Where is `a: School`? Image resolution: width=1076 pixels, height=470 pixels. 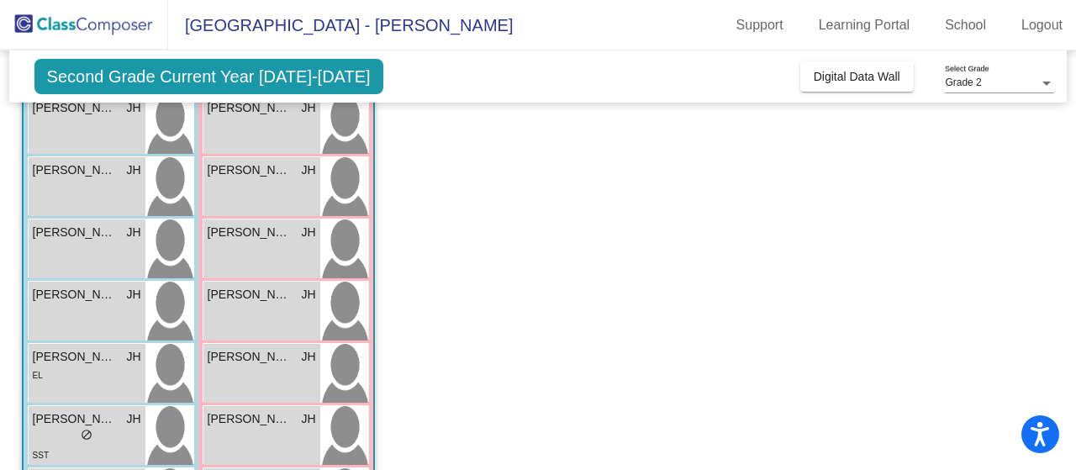 a: School is located at coordinates (965, 25).